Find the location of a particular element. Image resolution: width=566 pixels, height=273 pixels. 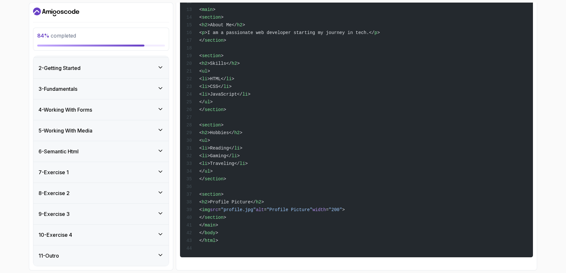

button: 9-Exercise 3 is located at coordinates (101, 214).